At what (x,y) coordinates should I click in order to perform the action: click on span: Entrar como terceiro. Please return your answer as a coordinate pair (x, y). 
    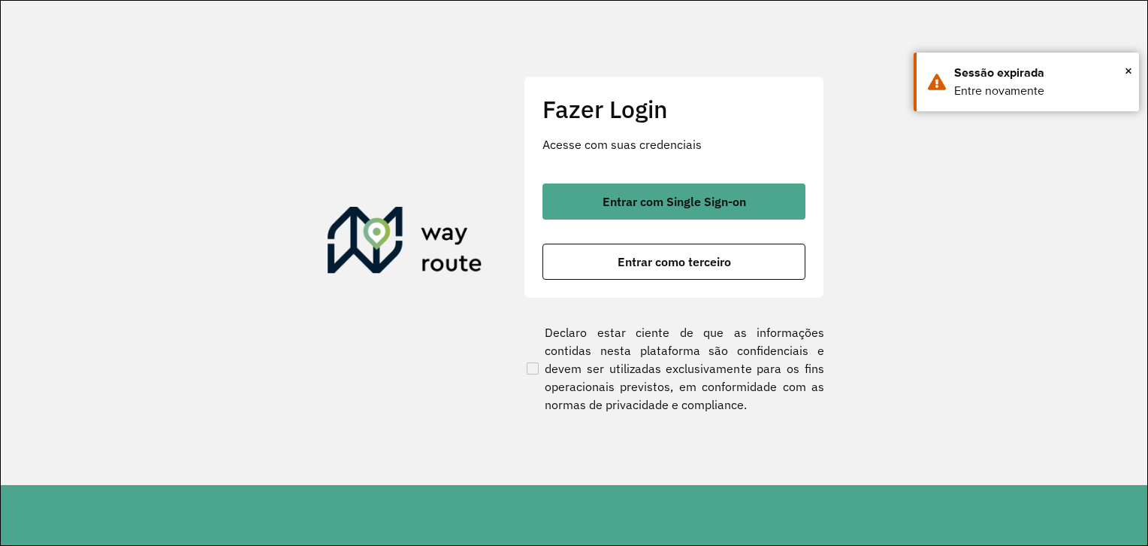
    Looking at the image, I should click on (674, 262).